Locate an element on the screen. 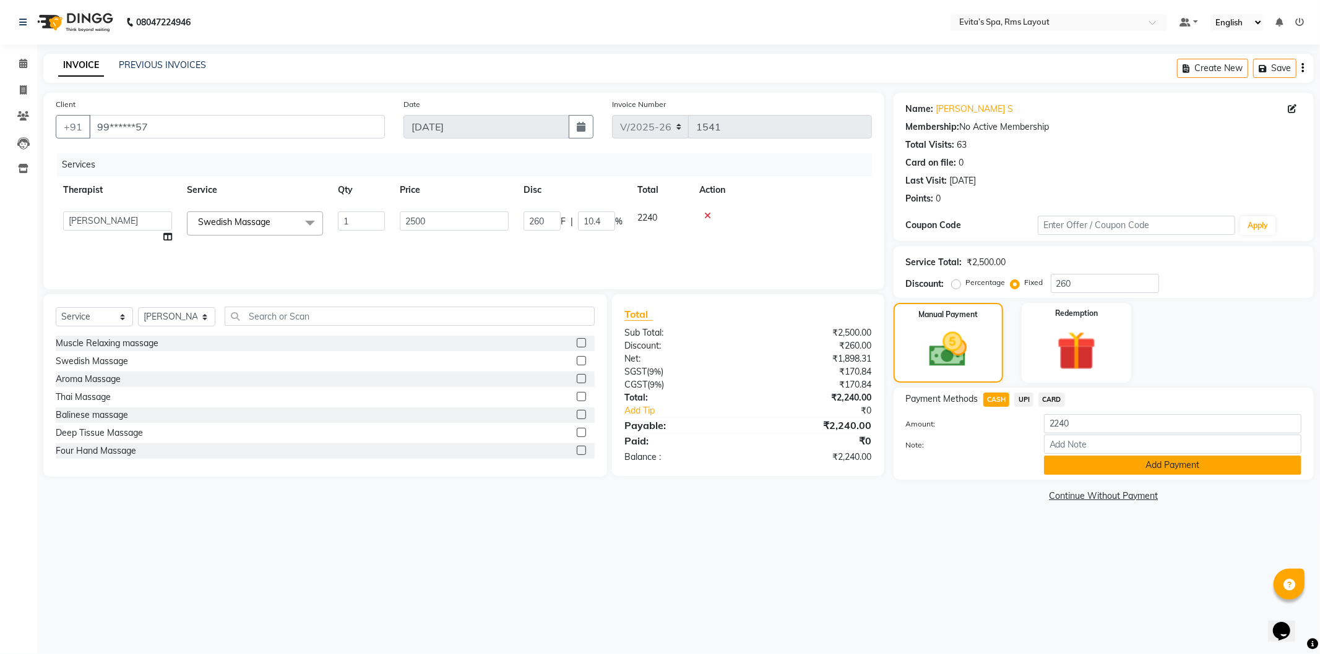  label: Client is located at coordinates (66, 105).